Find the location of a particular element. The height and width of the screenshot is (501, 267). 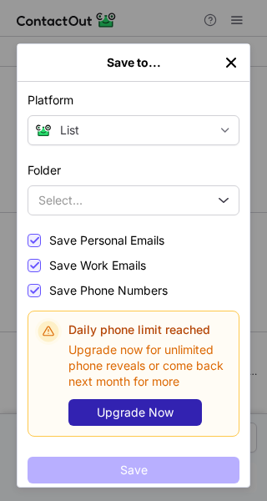

div: Save to... is located at coordinates (134, 63).